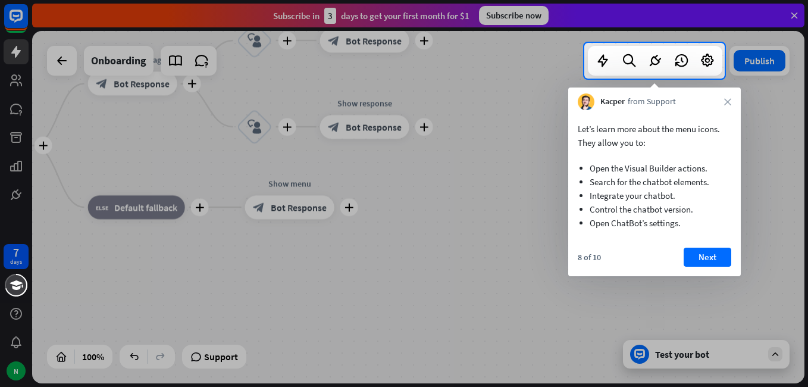 This screenshot has width=808, height=387. Describe the element at coordinates (655, 195) in the screenshot. I see `li: Integrate your chatbot.` at that location.